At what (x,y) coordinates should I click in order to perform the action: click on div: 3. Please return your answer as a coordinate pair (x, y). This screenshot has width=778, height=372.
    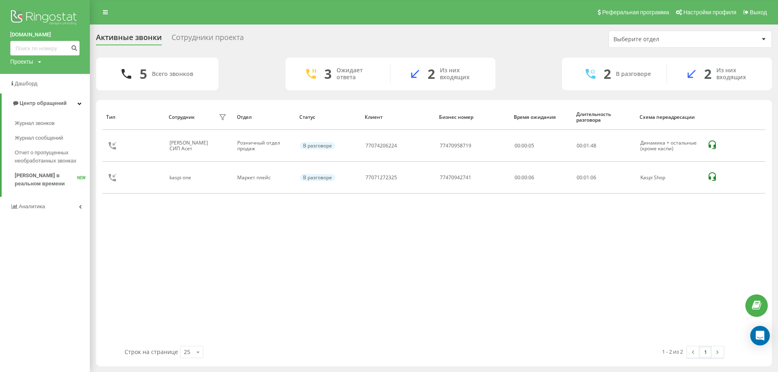
    Looking at the image, I should click on (328, 74).